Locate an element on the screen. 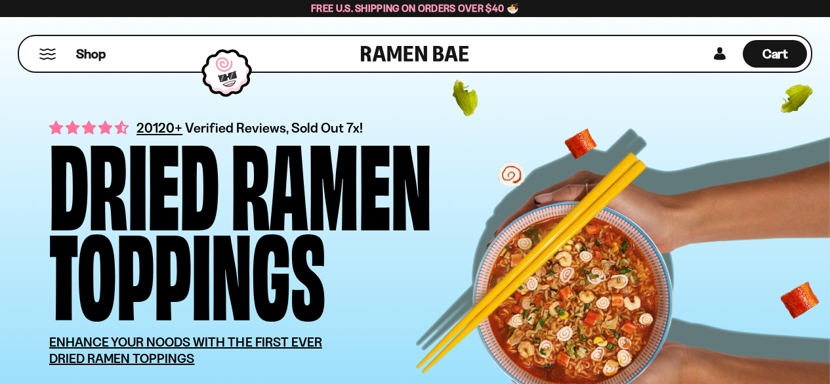  span: Shop is located at coordinates (90, 54).